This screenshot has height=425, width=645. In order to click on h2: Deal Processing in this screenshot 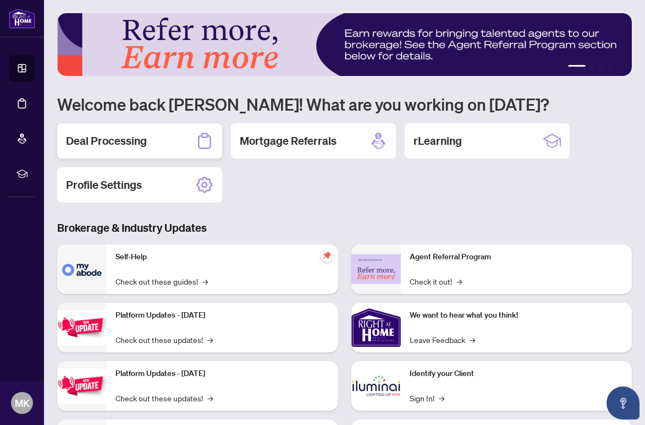, I will do `click(106, 141)`.